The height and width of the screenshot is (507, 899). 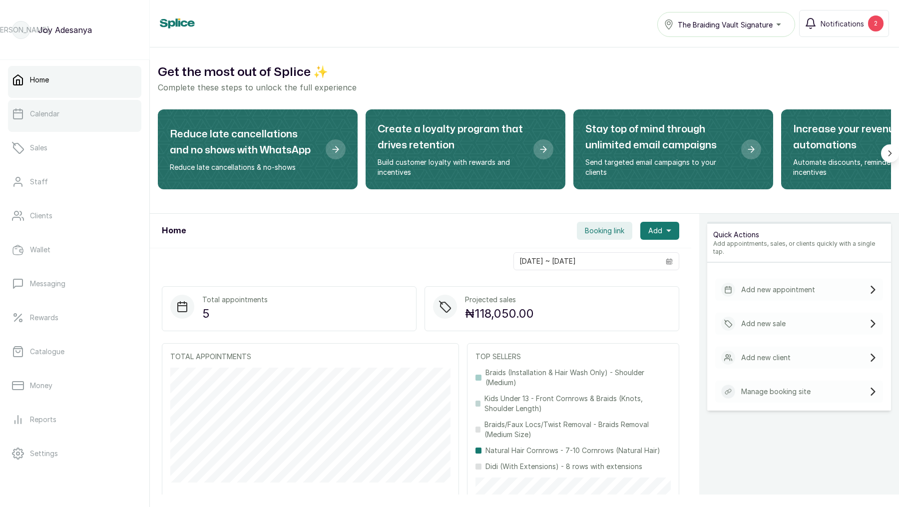 What do you see at coordinates (39, 80) in the screenshot?
I see `p: Home` at bounding box center [39, 80].